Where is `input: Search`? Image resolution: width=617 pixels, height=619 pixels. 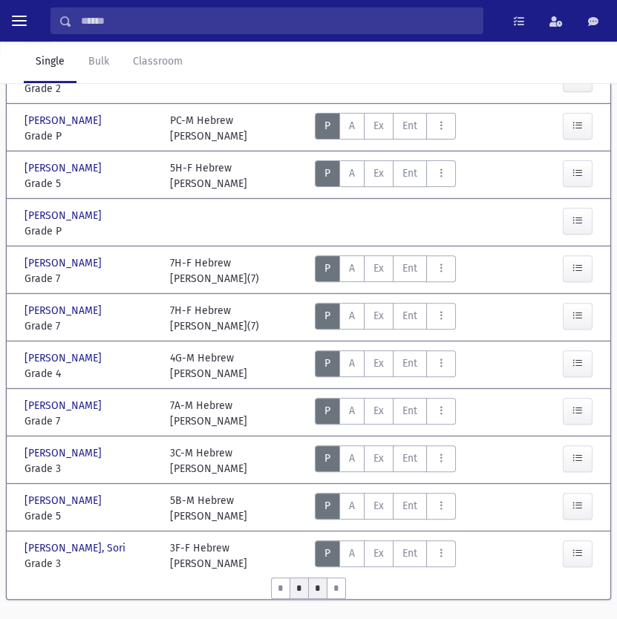 input: Search is located at coordinates (277, 21).